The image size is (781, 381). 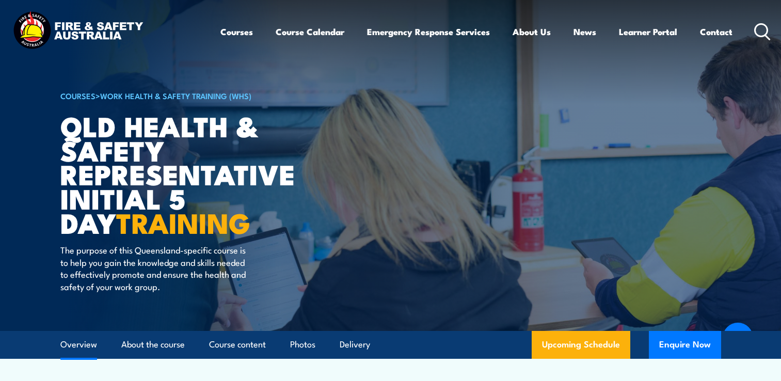 I want to click on strong: TRAINING, so click(x=183, y=222).